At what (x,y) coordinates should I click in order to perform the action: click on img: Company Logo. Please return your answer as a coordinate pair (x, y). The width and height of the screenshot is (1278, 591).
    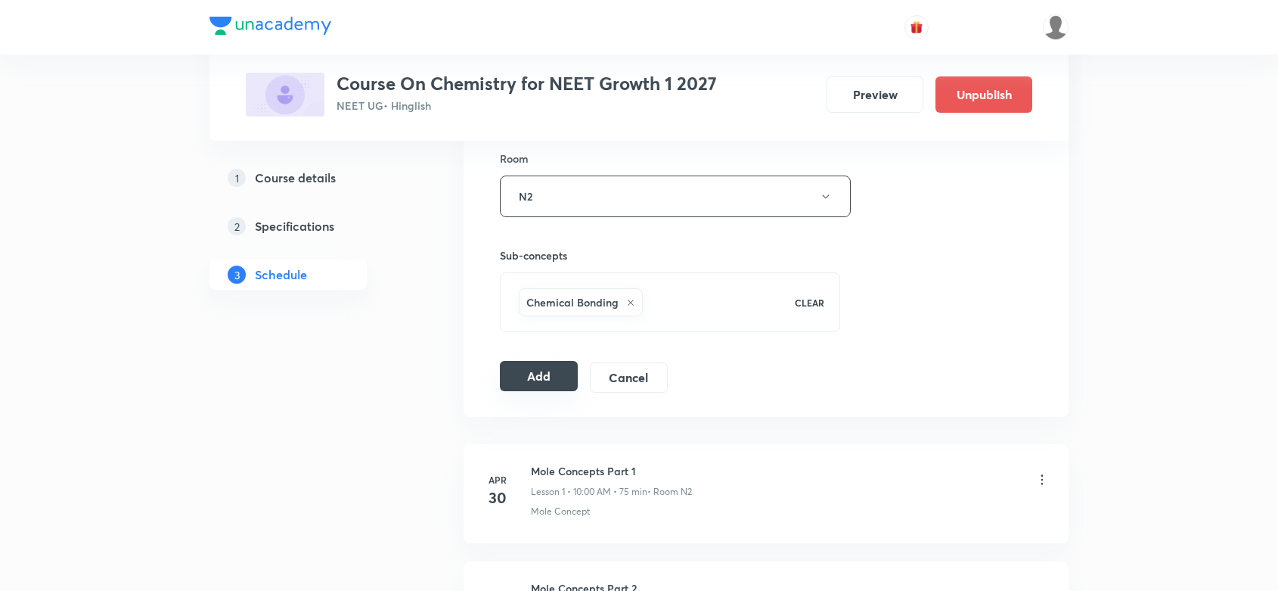
    Looking at the image, I should click on (270, 26).